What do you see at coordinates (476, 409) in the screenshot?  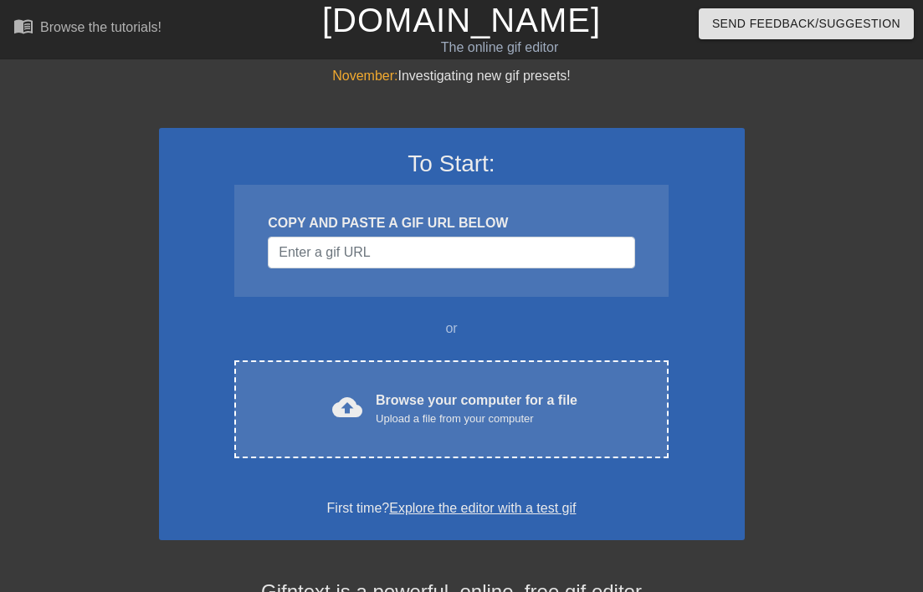 I see `div: Browse your computer for a file` at bounding box center [476, 409].